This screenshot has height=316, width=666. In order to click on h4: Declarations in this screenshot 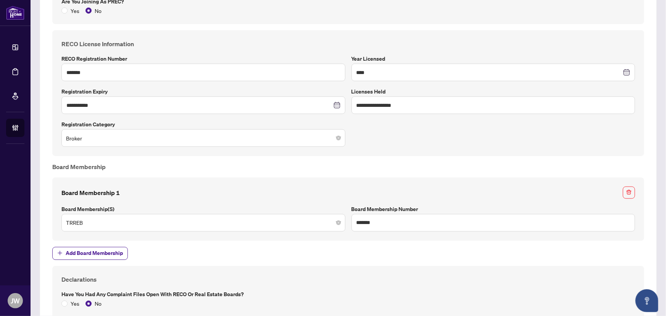, I will do `click(348, 280)`.